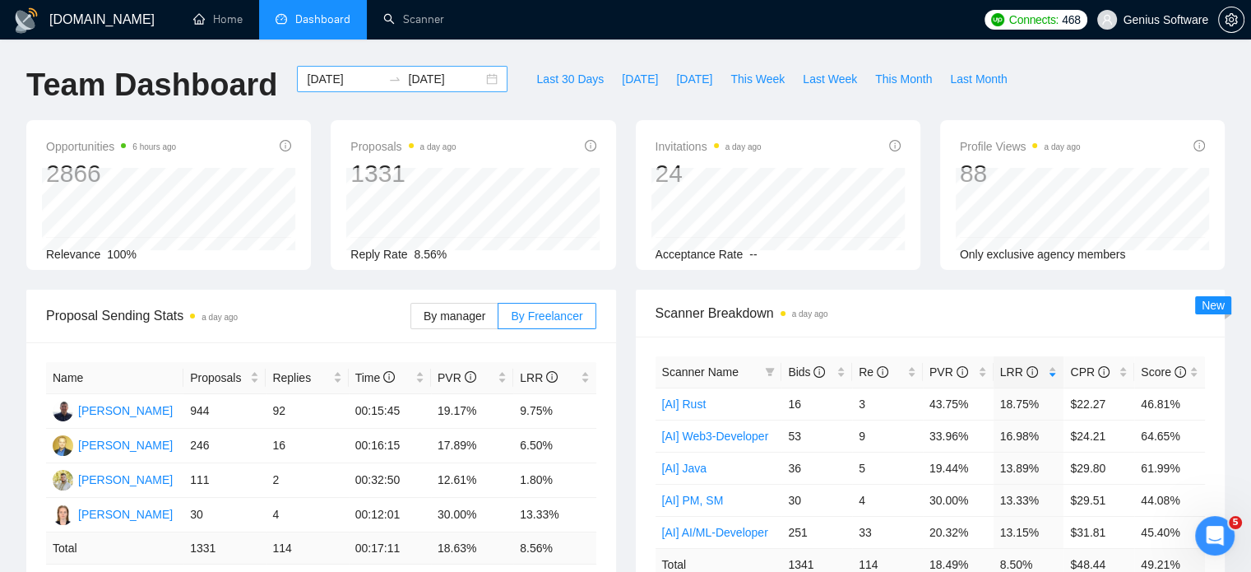 Image resolution: width=1251 pixels, height=572 pixels. What do you see at coordinates (225, 480) in the screenshot?
I see `td: 111` at bounding box center [225, 480].